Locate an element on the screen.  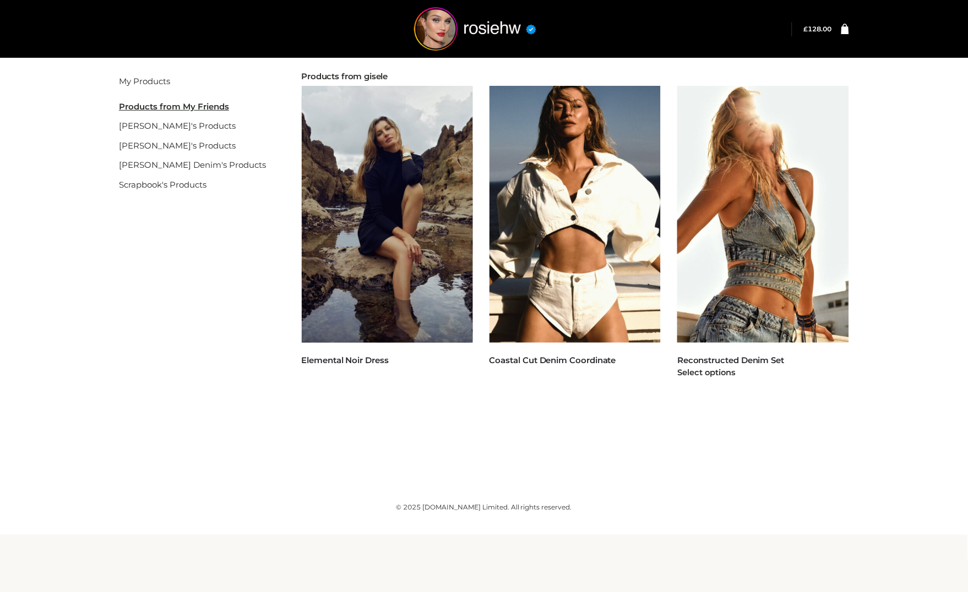
a: Select options is located at coordinates (706, 373).